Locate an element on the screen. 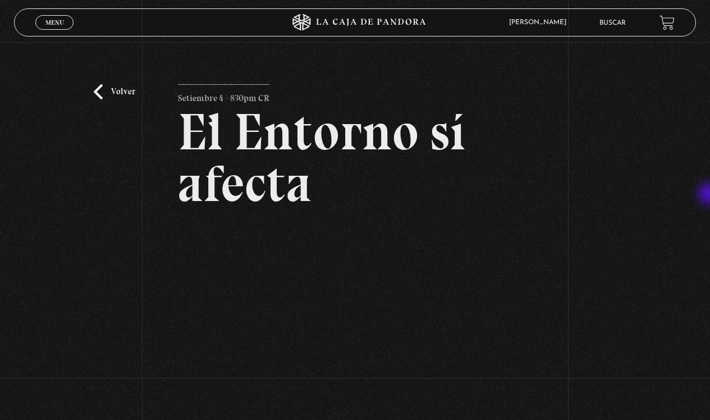  a: View your shopping cart is located at coordinates (667, 22).